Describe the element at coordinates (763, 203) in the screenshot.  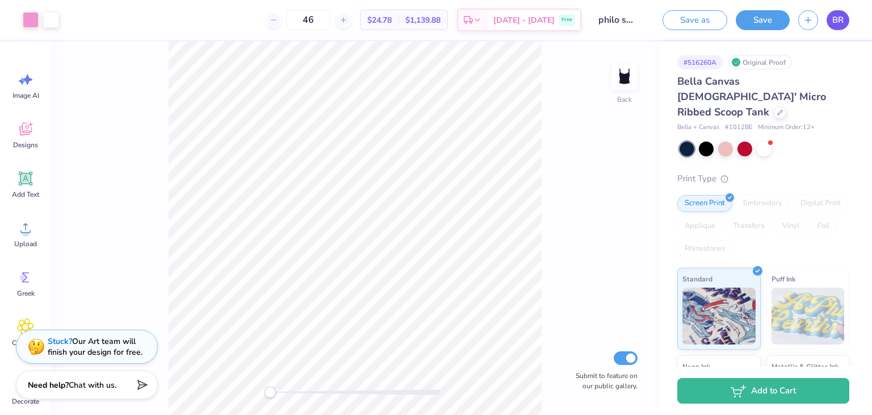
I see `div: Embroidery` at that location.